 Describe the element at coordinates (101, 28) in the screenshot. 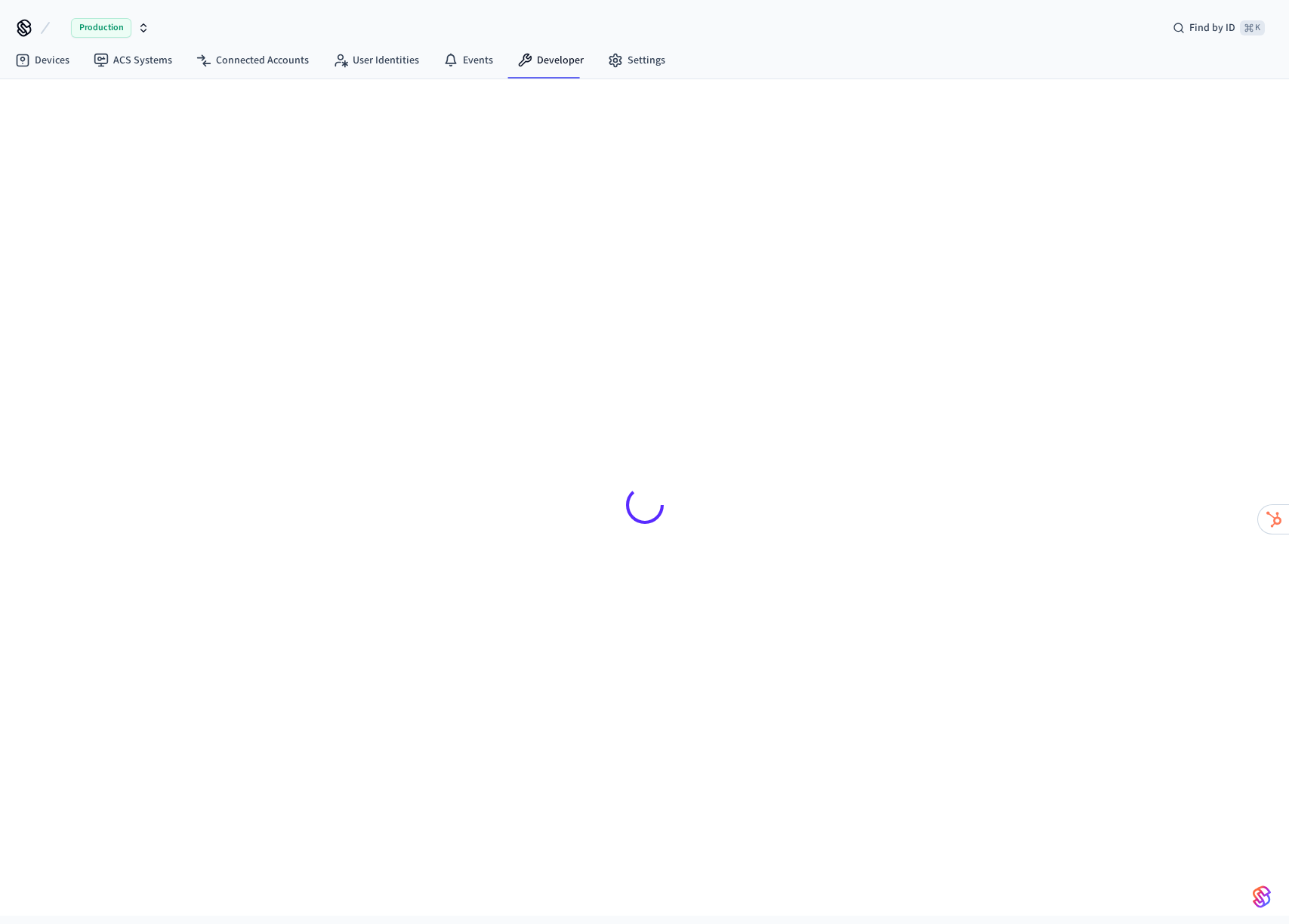

I see `span: Production` at that location.